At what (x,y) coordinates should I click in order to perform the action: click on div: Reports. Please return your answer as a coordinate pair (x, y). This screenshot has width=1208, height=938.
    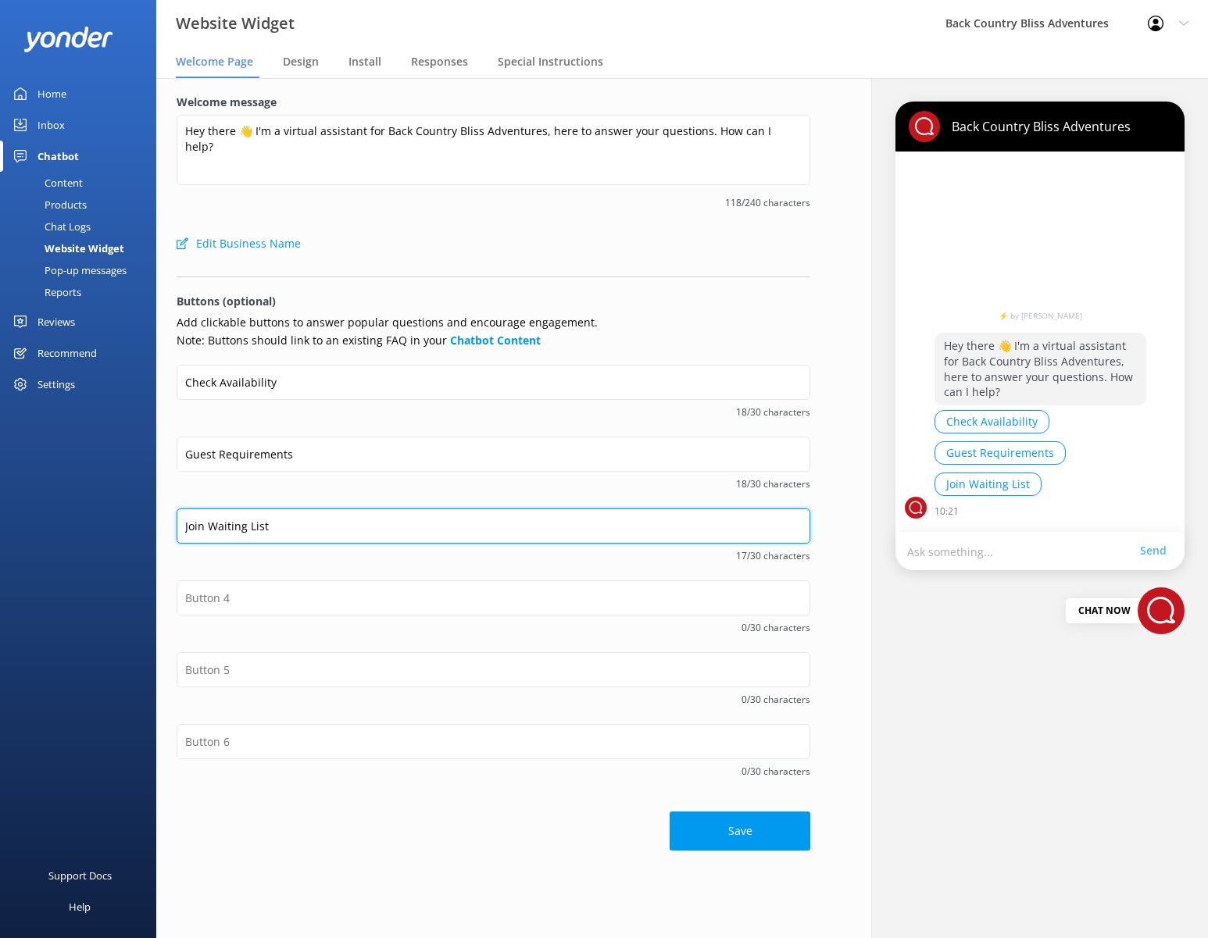
    Looking at the image, I should click on (45, 292).